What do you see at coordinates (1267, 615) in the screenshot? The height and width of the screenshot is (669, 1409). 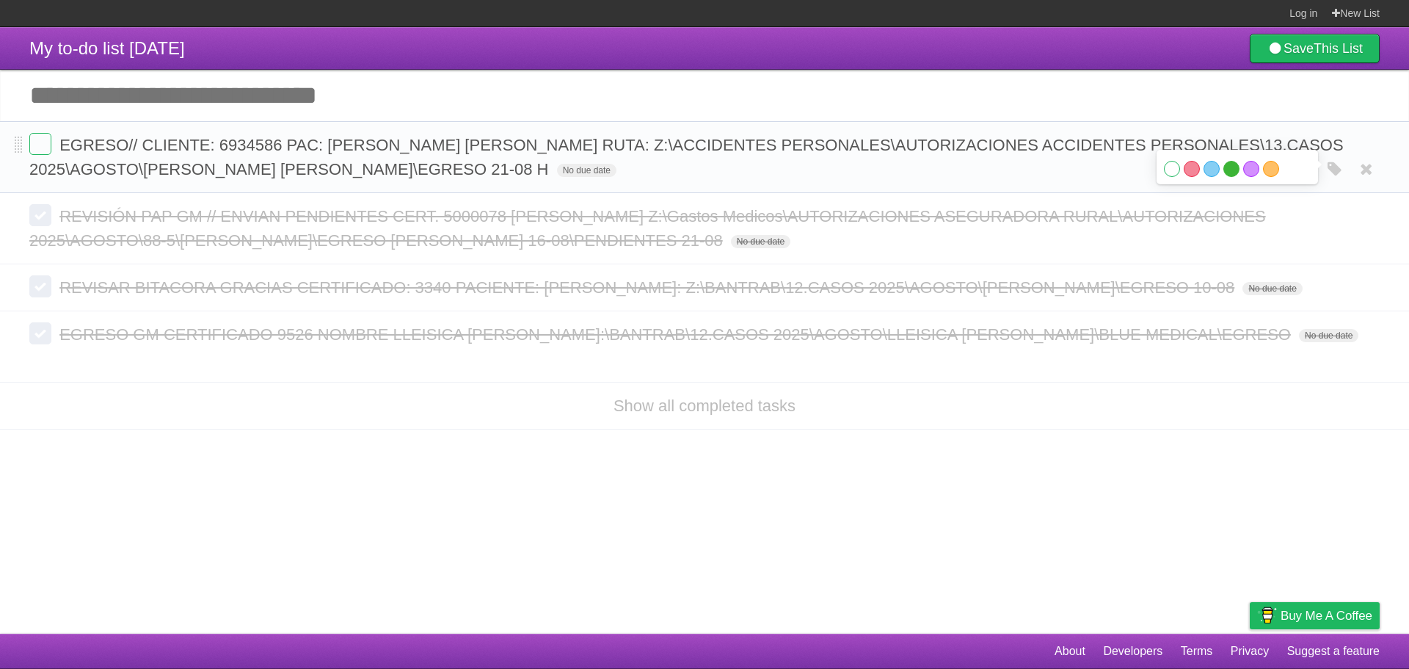 I see `img: Buy me a coffee` at bounding box center [1267, 615].